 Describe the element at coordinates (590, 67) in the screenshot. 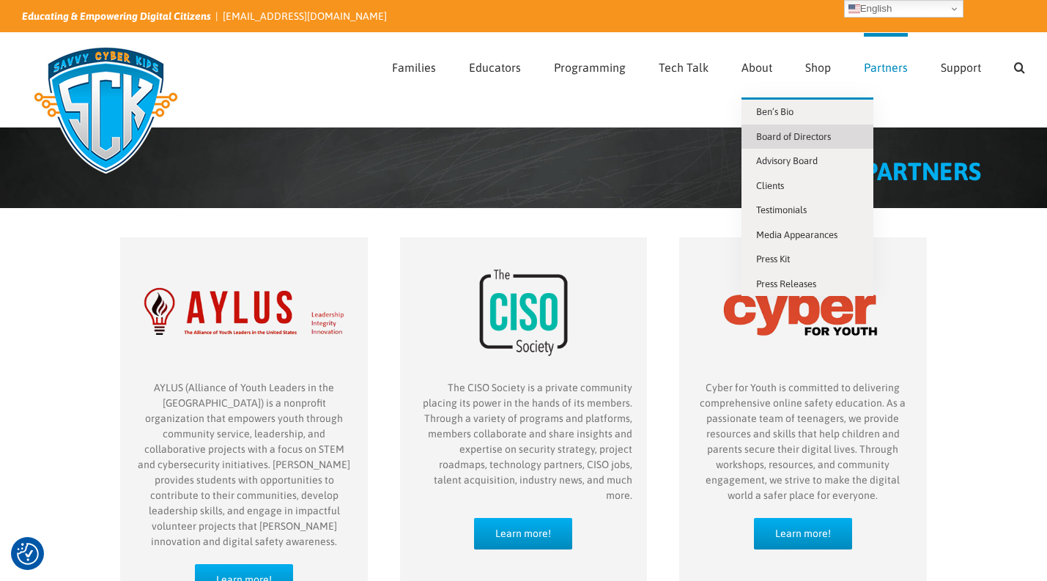

I see `span: Programming` at that location.